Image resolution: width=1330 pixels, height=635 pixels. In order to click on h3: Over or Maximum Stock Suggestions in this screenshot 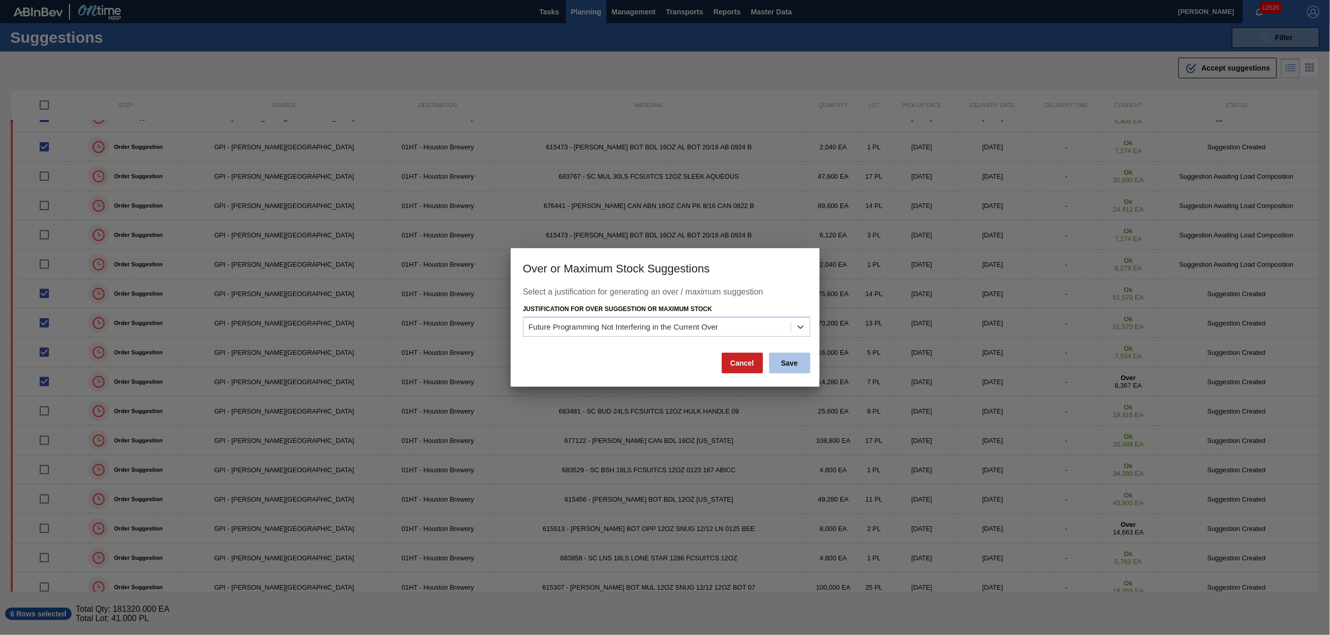, I will do `click(665, 268)`.